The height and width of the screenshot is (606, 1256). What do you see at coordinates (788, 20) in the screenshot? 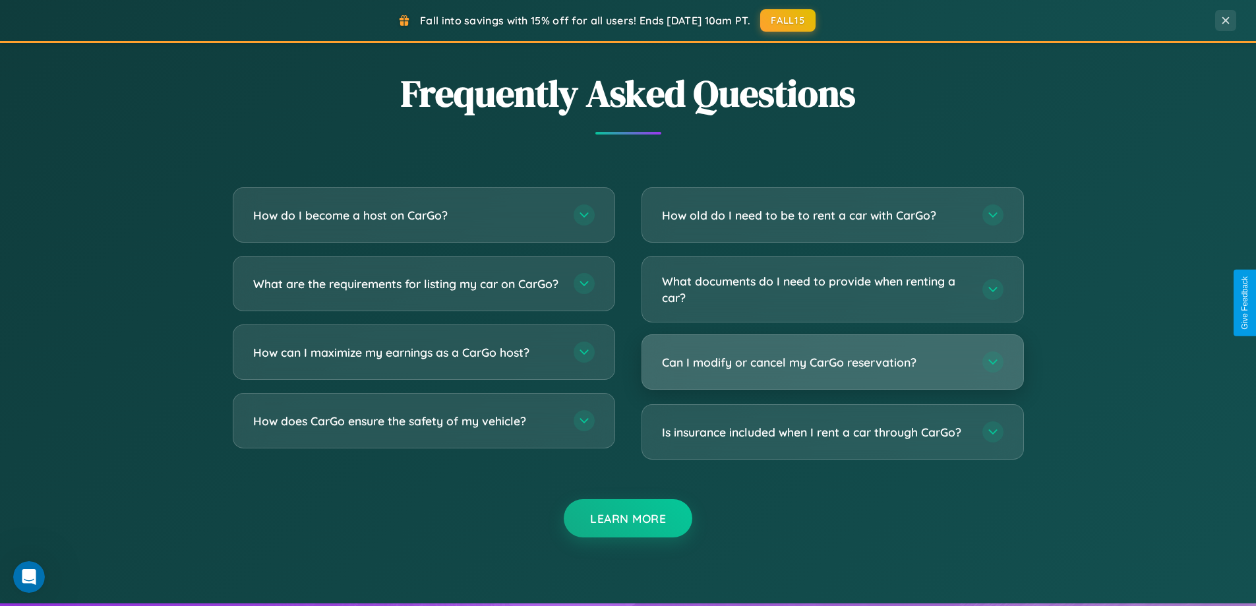
I see `button: FALL15` at bounding box center [788, 20].